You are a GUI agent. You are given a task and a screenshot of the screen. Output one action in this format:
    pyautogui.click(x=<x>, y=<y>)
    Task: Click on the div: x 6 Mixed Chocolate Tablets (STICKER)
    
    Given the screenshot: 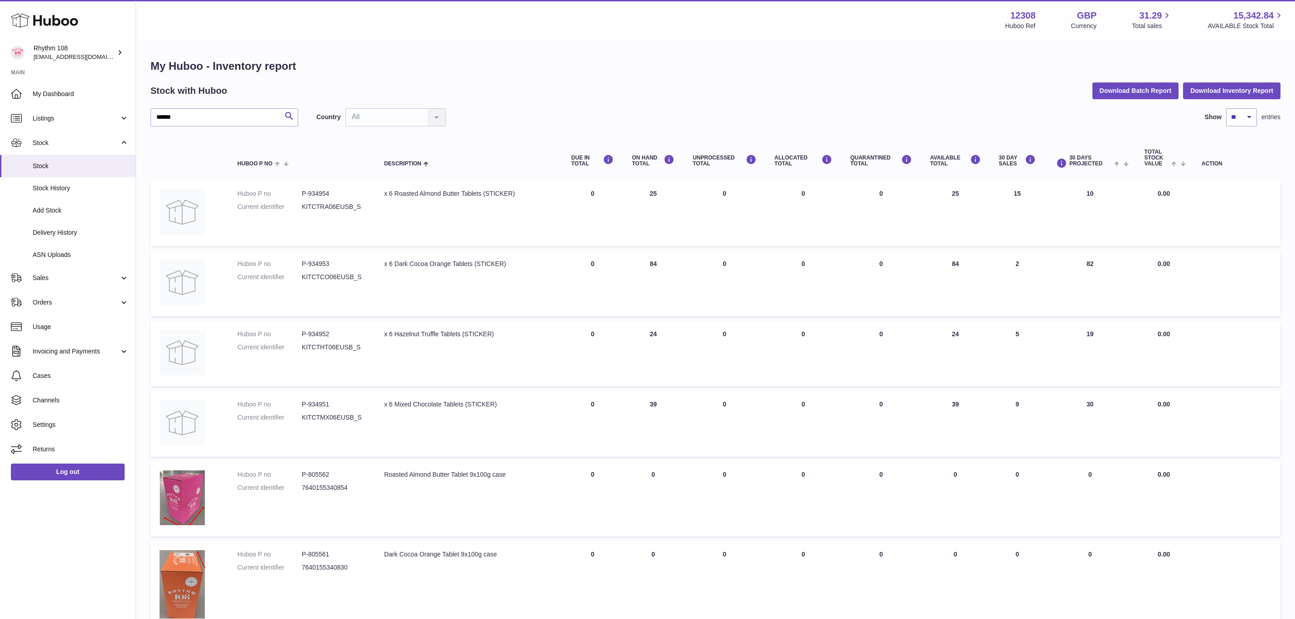 What is the action you would take?
    pyautogui.click(x=468, y=404)
    